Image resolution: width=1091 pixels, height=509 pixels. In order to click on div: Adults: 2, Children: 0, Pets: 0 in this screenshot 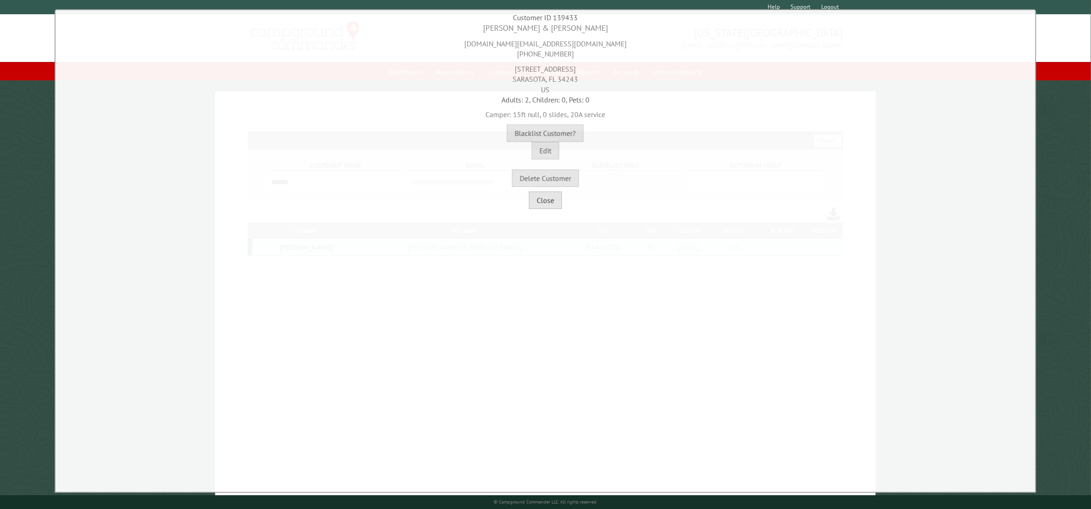, I will do `click(546, 100)`.